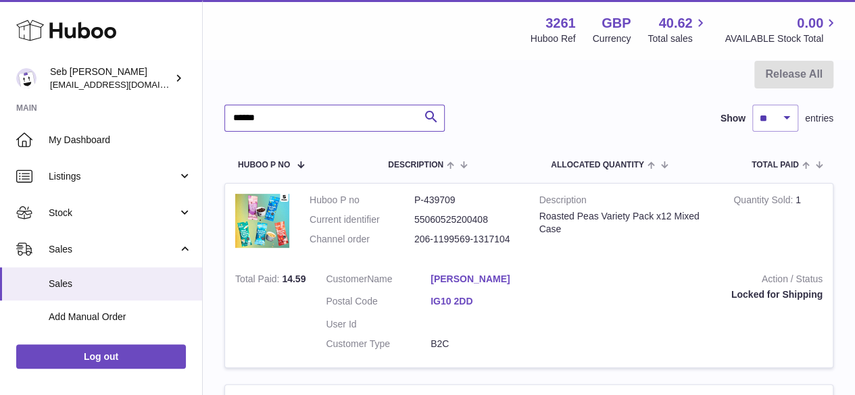 The image size is (855, 395). What do you see at coordinates (627, 223) in the screenshot?
I see `div: Roasted Peas Variety Pack x12 Mixed Case` at bounding box center [627, 223].